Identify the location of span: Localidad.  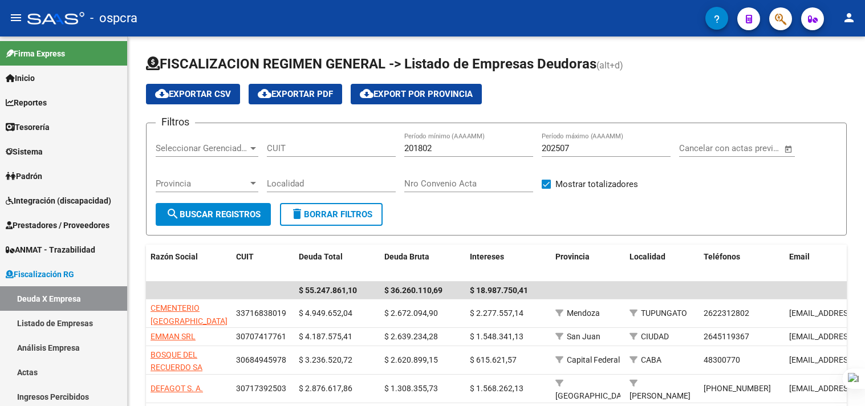
(647, 257).